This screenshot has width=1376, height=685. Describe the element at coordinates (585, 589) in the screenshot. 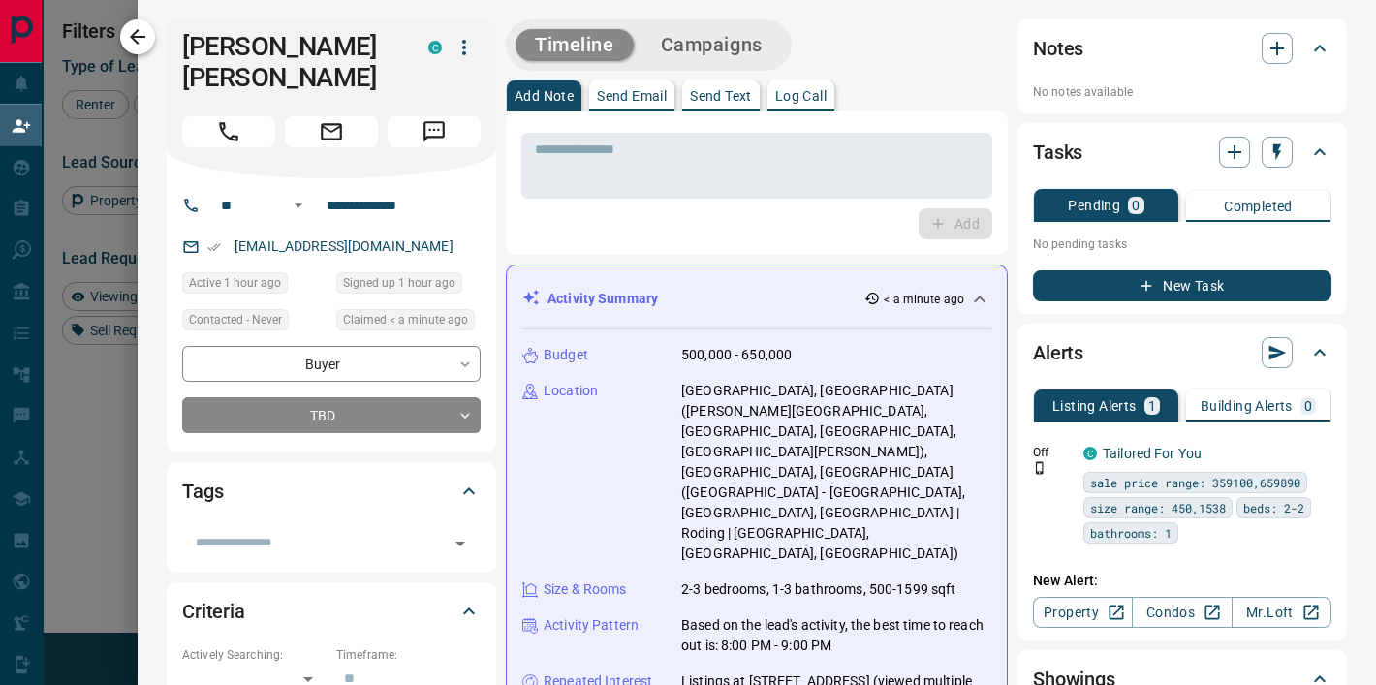

I see `p: Size & Rooms` at that location.